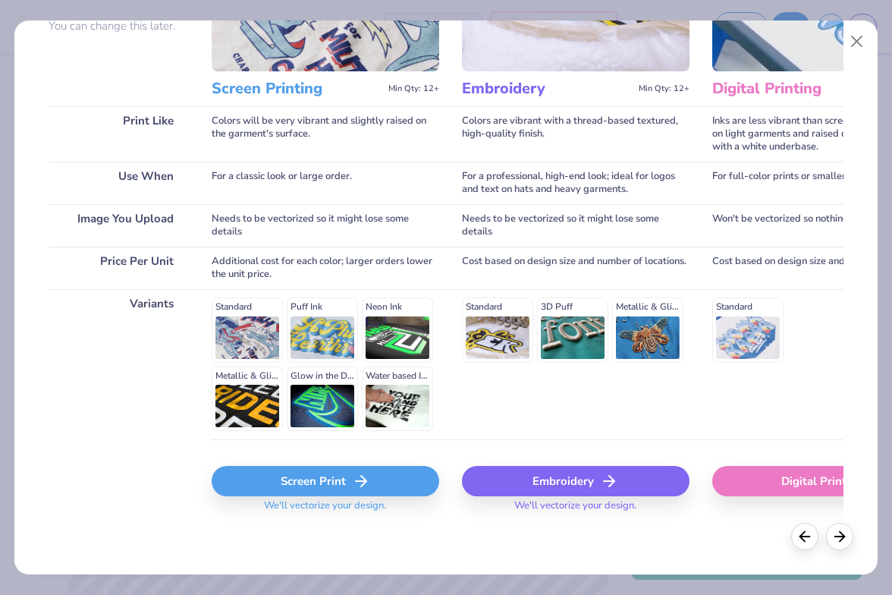 The width and height of the screenshot is (892, 595). Describe the element at coordinates (576, 133) in the screenshot. I see `div: Colors are vibrant with a thread-based textured, high-quality finish.` at that location.